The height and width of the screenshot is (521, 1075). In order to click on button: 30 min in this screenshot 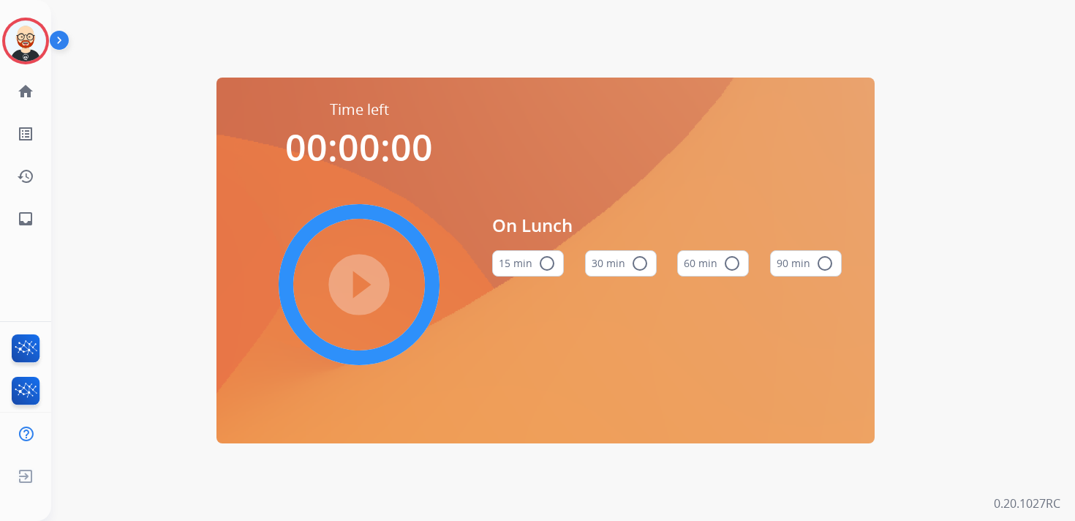, I will do `click(621, 263)`.